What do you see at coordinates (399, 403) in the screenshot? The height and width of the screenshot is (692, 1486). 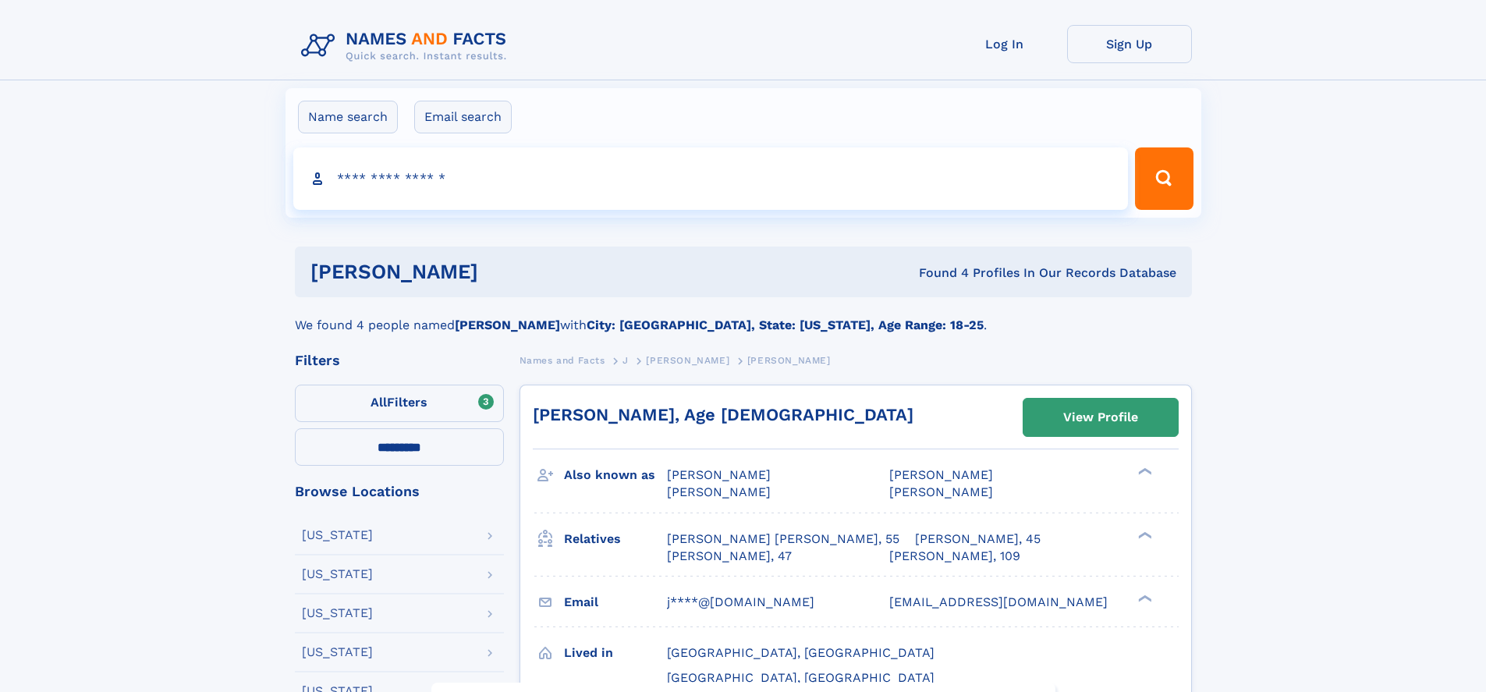 I see `label: Filters` at bounding box center [399, 403].